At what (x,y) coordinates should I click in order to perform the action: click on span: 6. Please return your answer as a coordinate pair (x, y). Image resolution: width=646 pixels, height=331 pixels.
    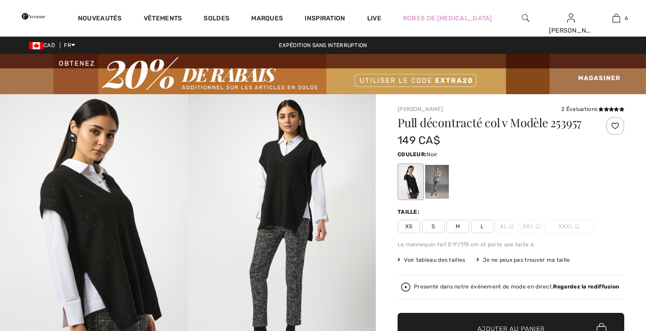
    Looking at the image, I should click on (626, 18).